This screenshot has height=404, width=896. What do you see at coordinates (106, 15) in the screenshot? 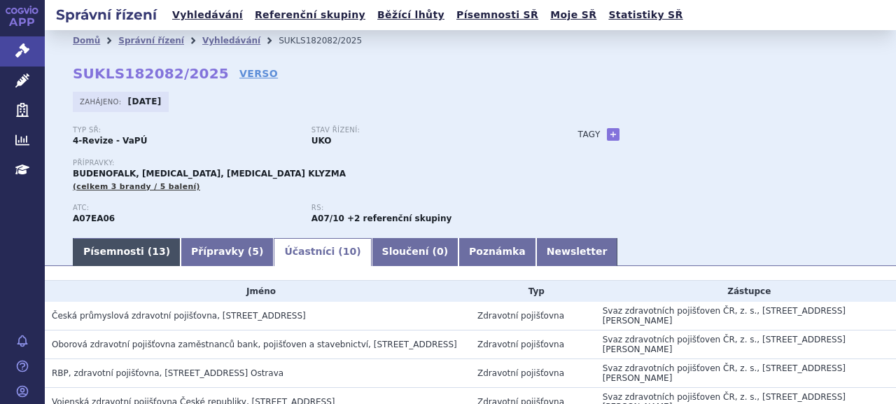
I see `h2: Správní řízení` at bounding box center [106, 15].